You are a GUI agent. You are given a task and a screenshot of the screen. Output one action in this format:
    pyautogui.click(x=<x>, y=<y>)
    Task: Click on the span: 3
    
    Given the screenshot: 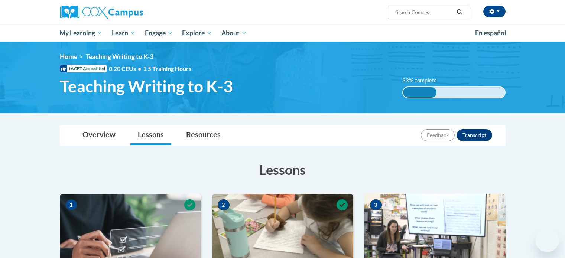 What is the action you would take?
    pyautogui.click(x=376, y=205)
    